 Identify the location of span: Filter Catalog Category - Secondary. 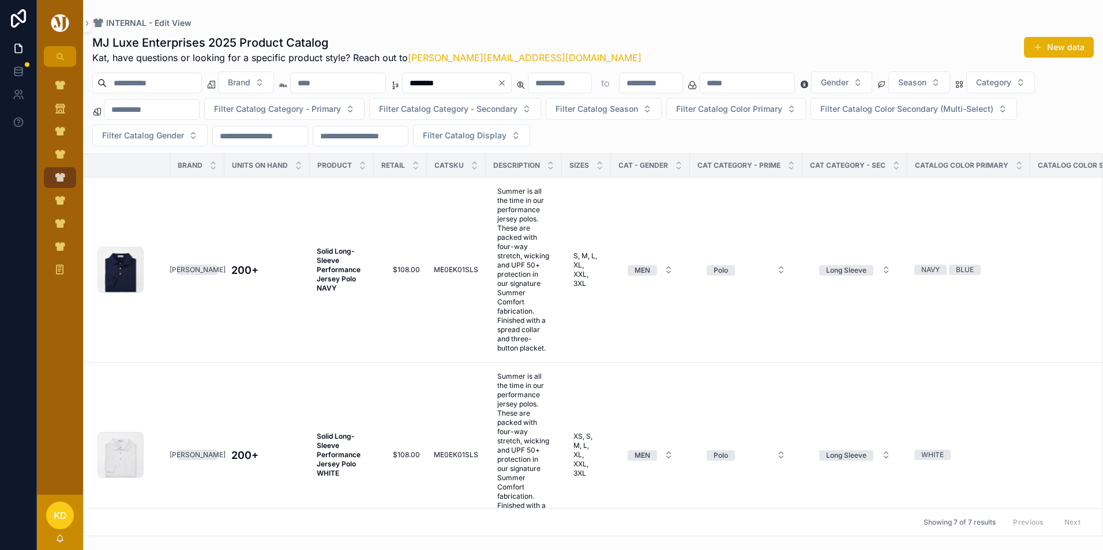
(448, 109).